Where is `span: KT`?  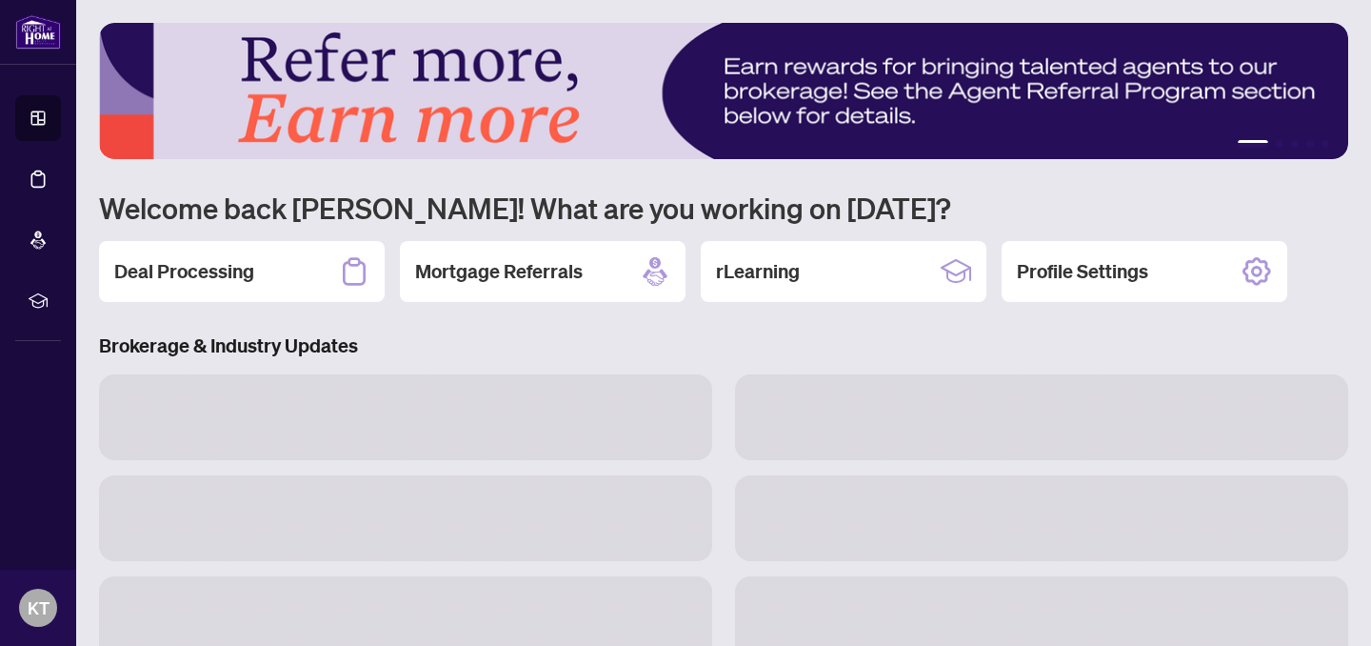 span: KT is located at coordinates (38, 607).